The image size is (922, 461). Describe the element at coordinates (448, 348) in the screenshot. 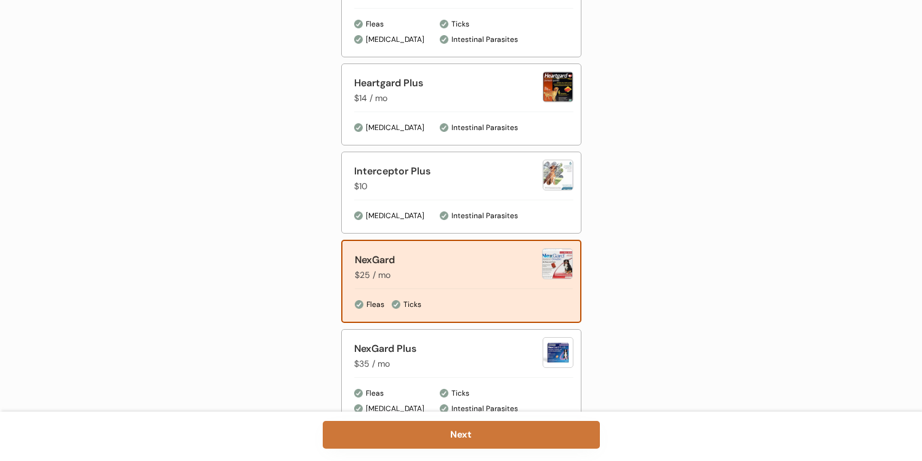

I see `div: NexGard Plus` at that location.